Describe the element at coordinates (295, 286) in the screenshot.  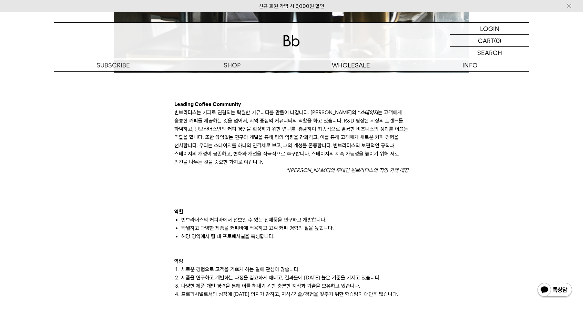
I see `li: 다양한 제품 개발 경력을 통해 이를 해내기 위한 충분한 지식과 기술을 보유하고 있습니다.` at that location.